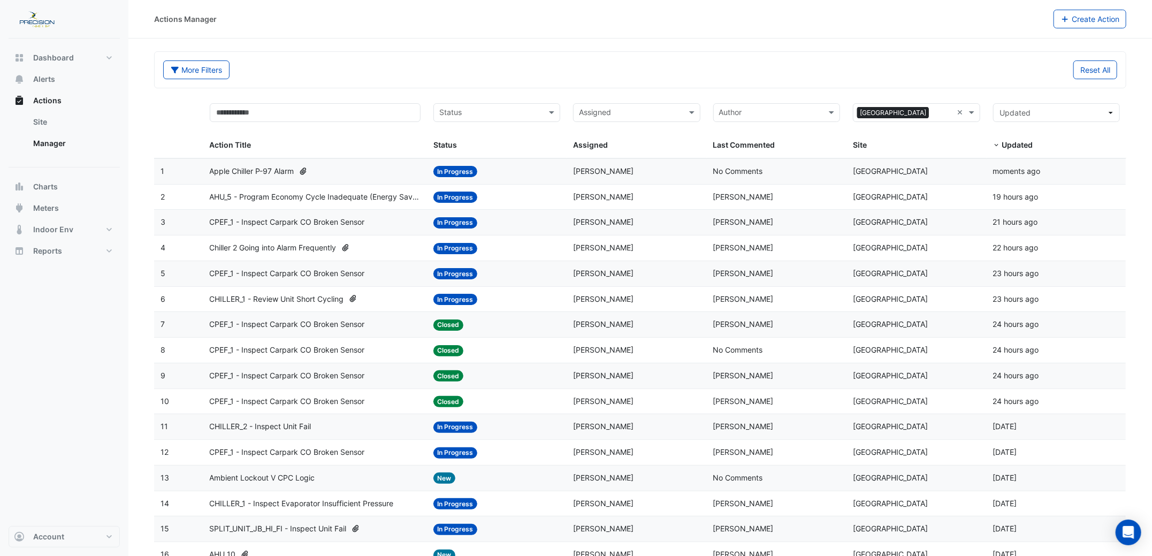 The width and height of the screenshot is (1152, 556). I want to click on div: Actions Manager, so click(185, 19).